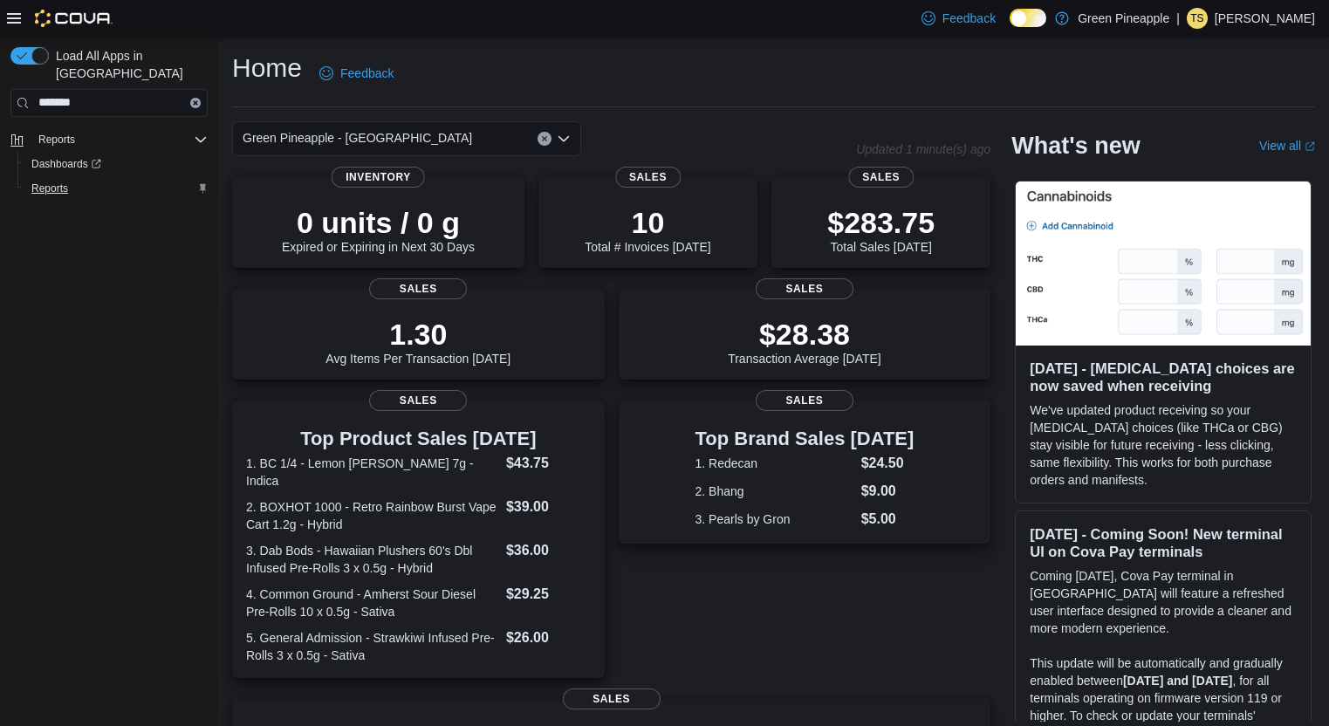  What do you see at coordinates (548, 507) in the screenshot?
I see `dd: $39.00` at bounding box center [548, 507].